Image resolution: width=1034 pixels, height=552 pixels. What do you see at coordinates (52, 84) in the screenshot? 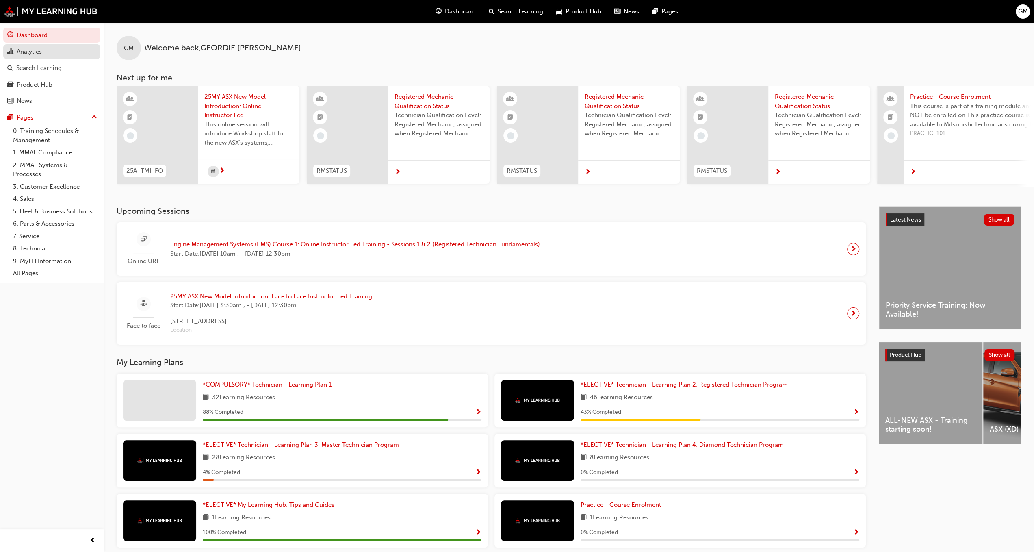
I see `a: Product Hub` at bounding box center [52, 84].